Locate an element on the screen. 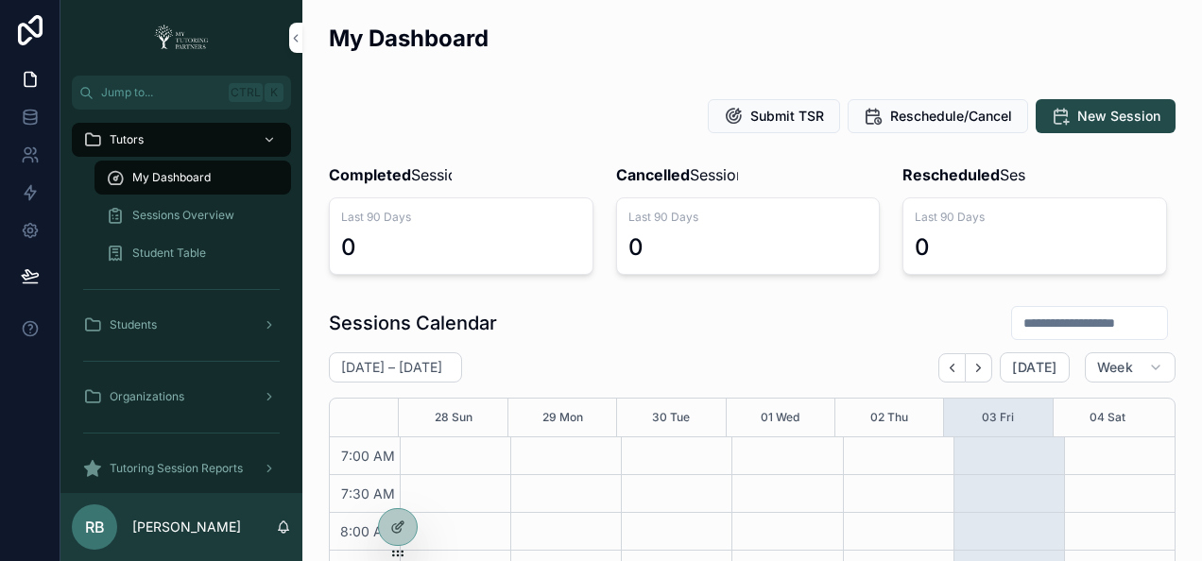  button: Back is located at coordinates (952, 368).